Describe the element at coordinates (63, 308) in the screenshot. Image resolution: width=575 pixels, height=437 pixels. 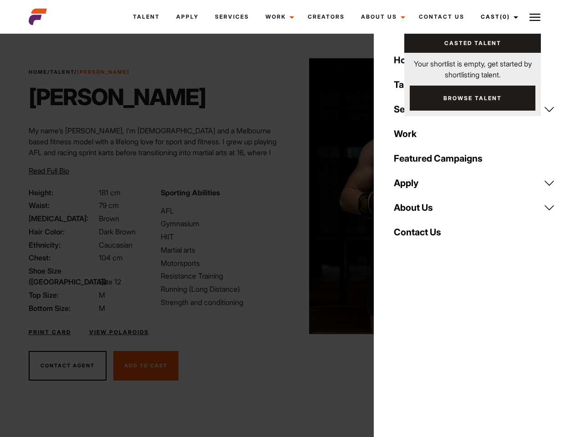
I see `span: Bottom Size:` at that location.